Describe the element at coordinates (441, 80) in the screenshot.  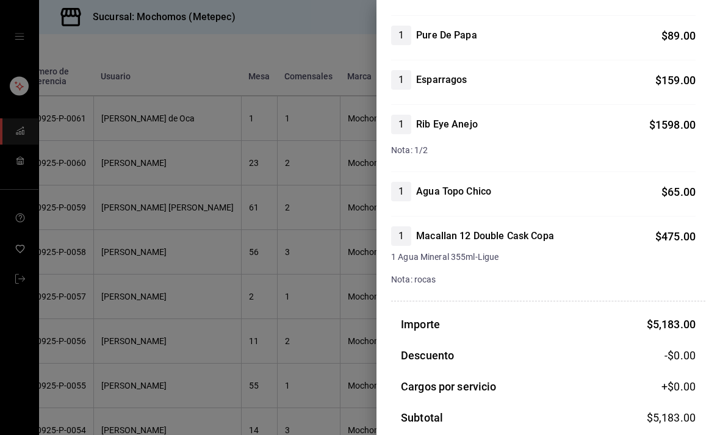
I see `h4: Esparragos` at that location.